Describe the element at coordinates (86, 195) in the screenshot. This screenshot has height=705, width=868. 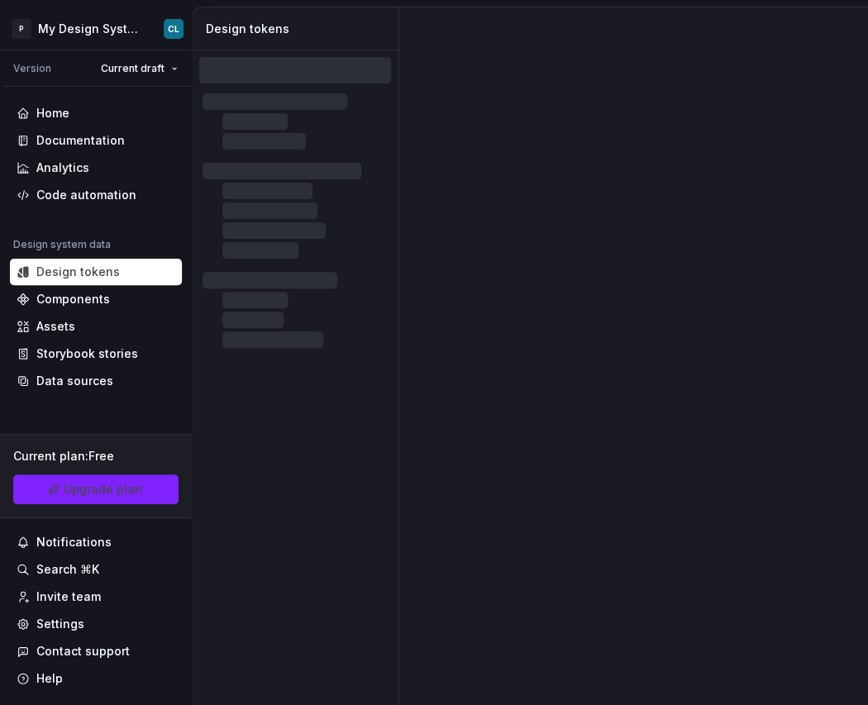
I see `div: Code automation` at that location.